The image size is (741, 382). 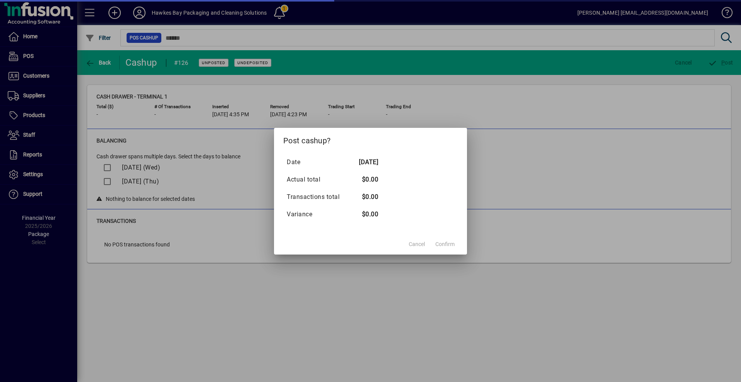 I want to click on h2: Post cashup?, so click(x=371, y=139).